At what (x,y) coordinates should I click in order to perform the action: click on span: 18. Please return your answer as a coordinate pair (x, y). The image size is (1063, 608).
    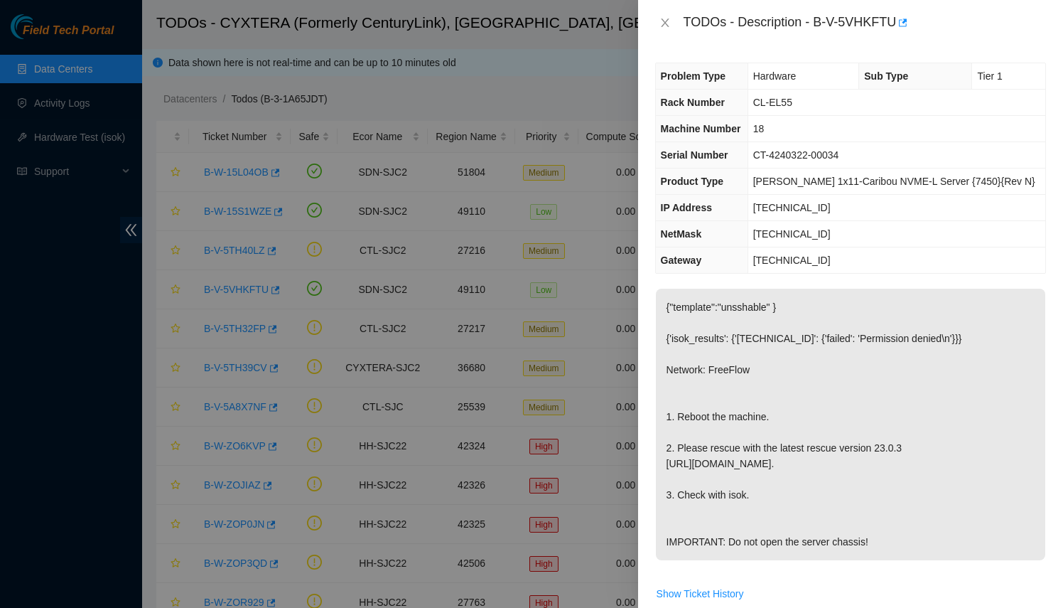
    Looking at the image, I should click on (759, 129).